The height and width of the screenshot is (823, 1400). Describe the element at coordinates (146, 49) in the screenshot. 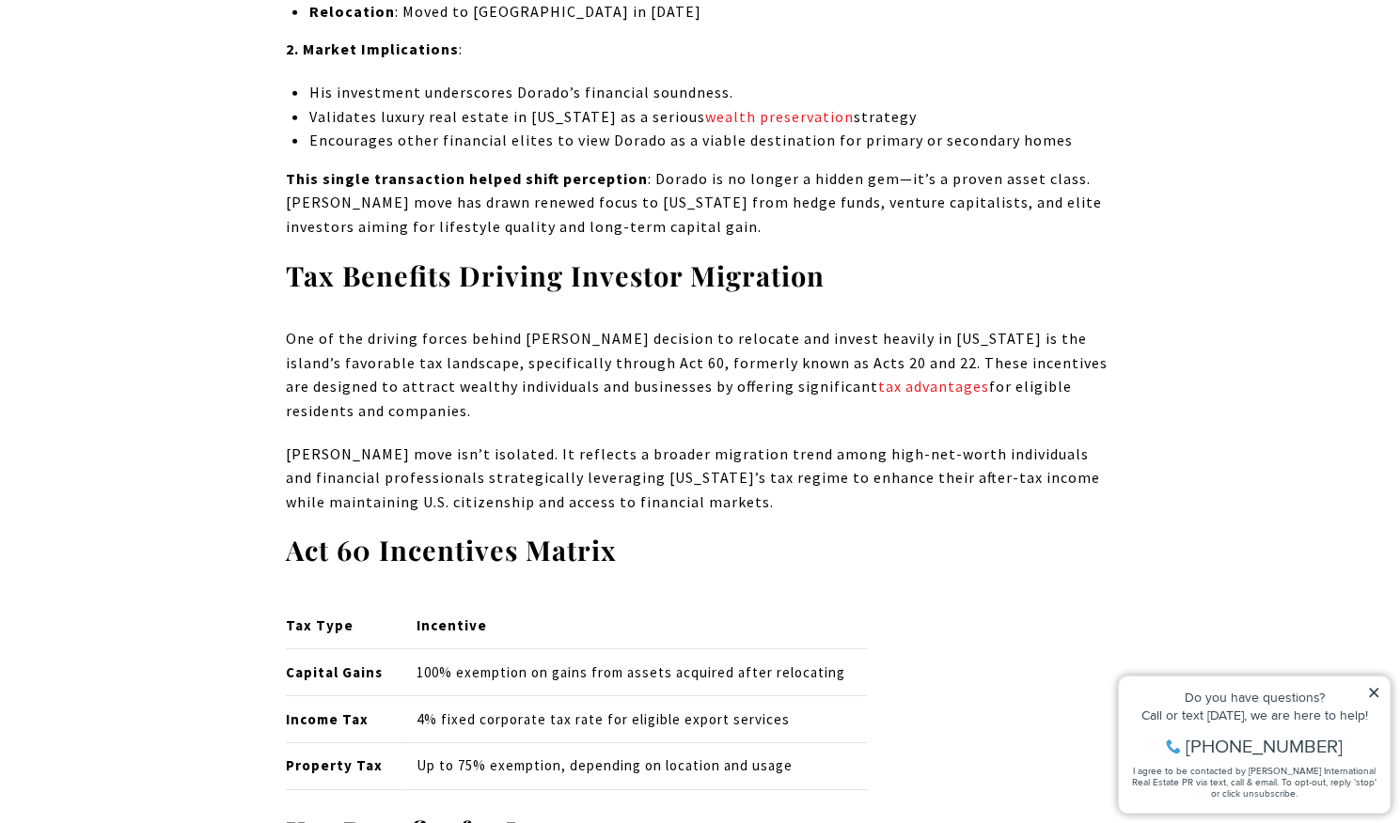

I see `div: Do you have questions?` at that location.